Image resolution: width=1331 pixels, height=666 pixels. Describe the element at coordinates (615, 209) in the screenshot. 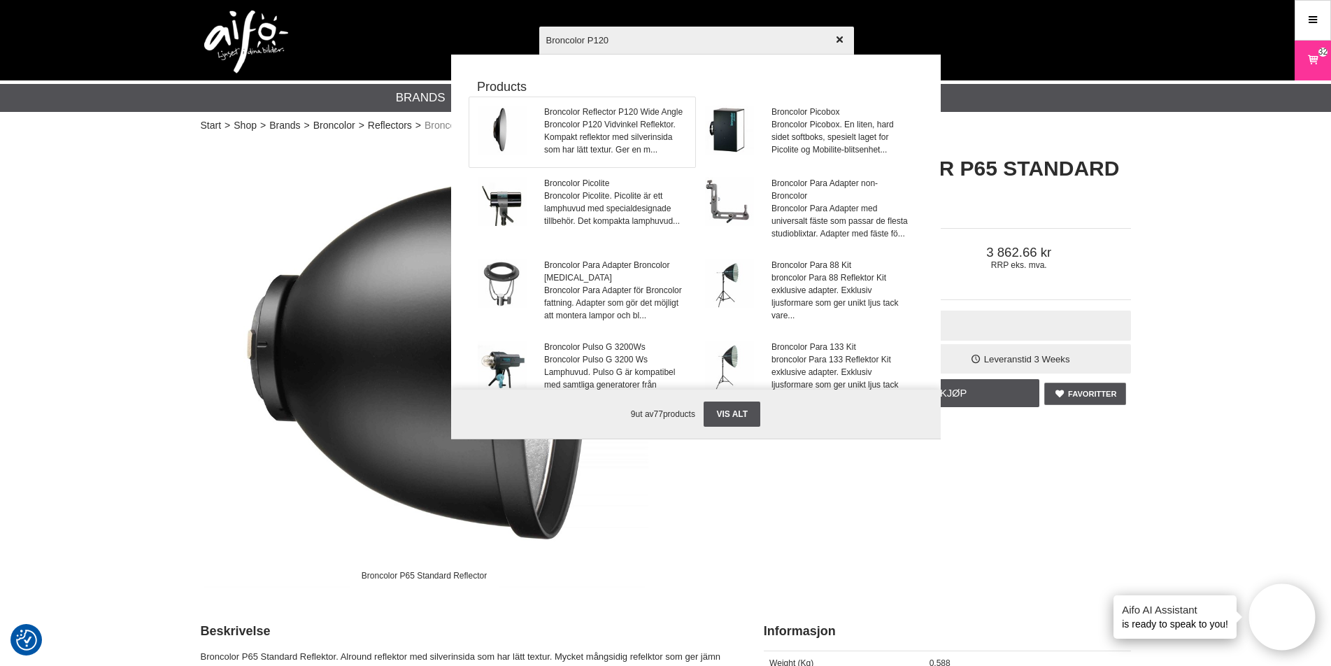

I see `span: Broncolor Picolite. Picolite är ett lamphuvud med specialdesignade tillbehör. Det kompakta lamphu...` at that location.